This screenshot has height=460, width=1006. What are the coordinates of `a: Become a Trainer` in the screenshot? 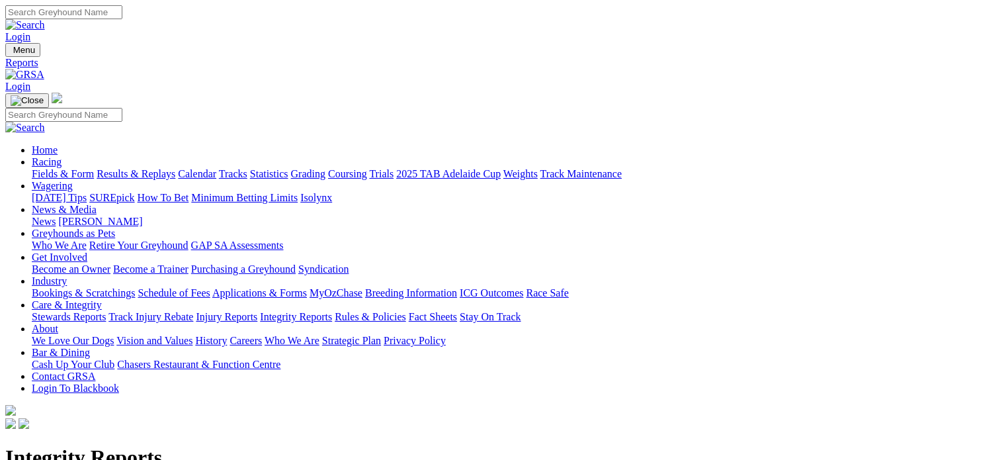 It's located at (151, 268).